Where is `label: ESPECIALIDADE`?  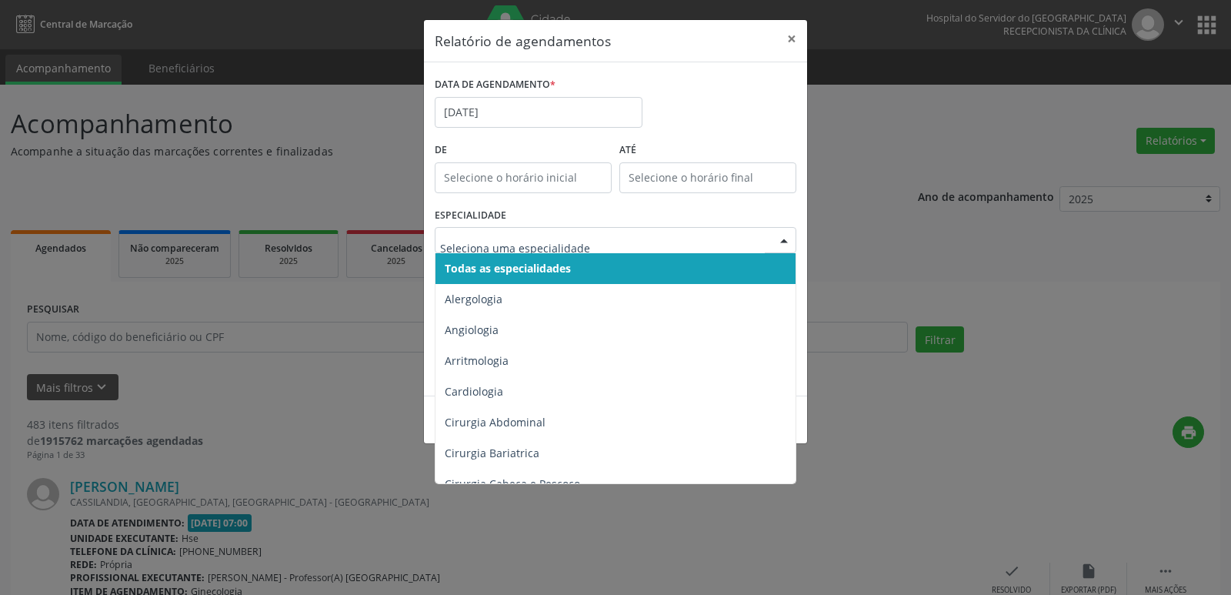
label: ESPECIALIDADE is located at coordinates (470, 215).